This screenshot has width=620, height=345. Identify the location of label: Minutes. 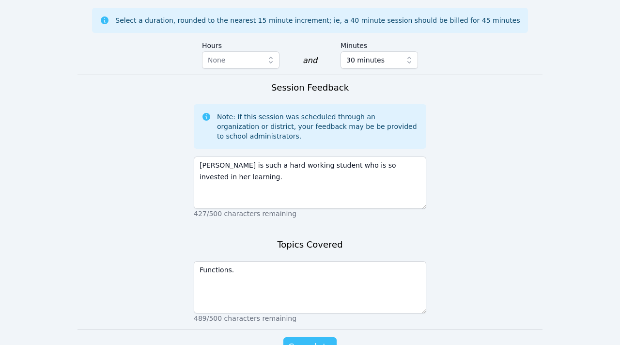
(380, 44).